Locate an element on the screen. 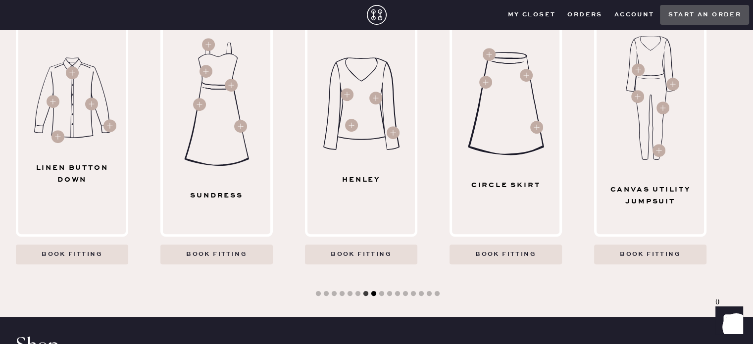 The height and width of the screenshot is (344, 753). button: 4 is located at coordinates (342, 294).